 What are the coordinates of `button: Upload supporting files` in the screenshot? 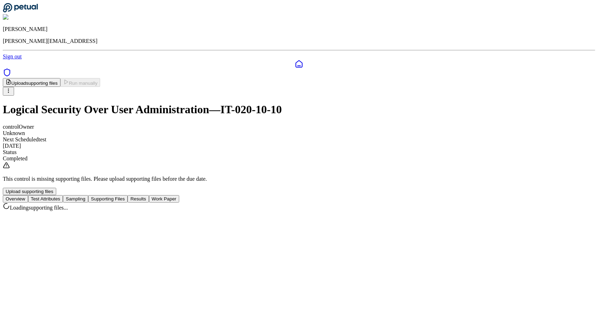 It's located at (30, 191).